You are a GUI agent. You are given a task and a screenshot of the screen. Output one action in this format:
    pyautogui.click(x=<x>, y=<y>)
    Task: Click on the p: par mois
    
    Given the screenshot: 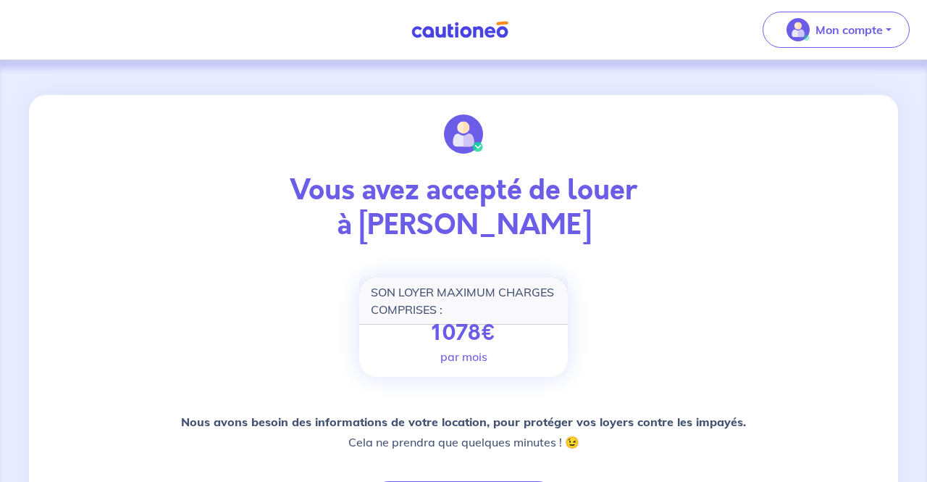 What is the action you would take?
    pyautogui.click(x=464, y=356)
    